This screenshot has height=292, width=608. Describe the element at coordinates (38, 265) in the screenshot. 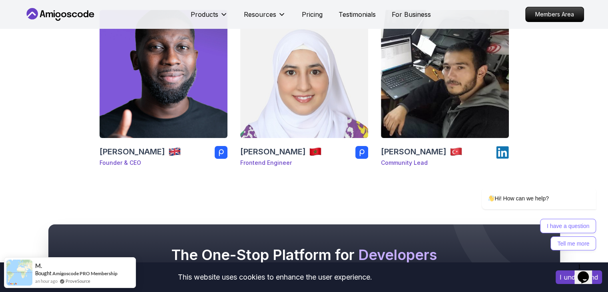

I see `span: M.` at that location.